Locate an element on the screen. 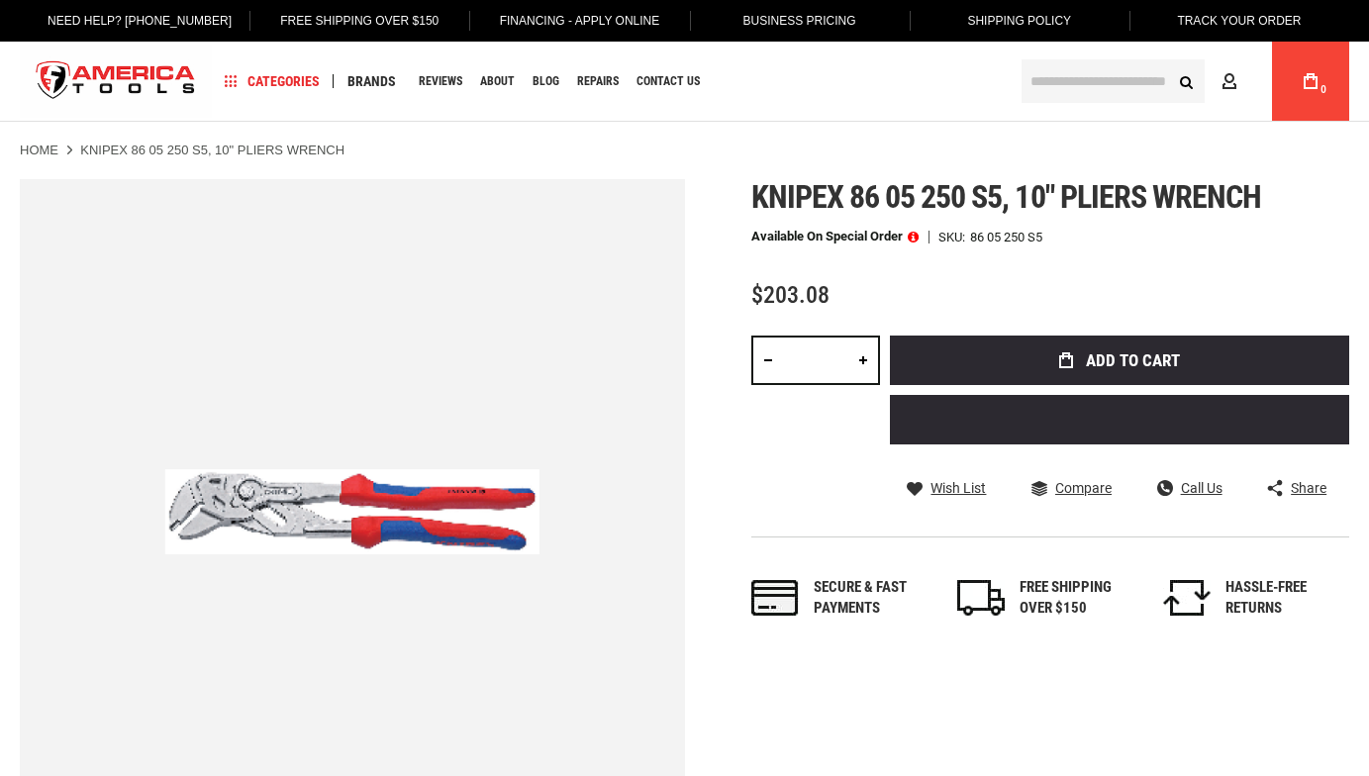 This screenshot has height=776, width=1369. img: returns is located at coordinates (1187, 598).